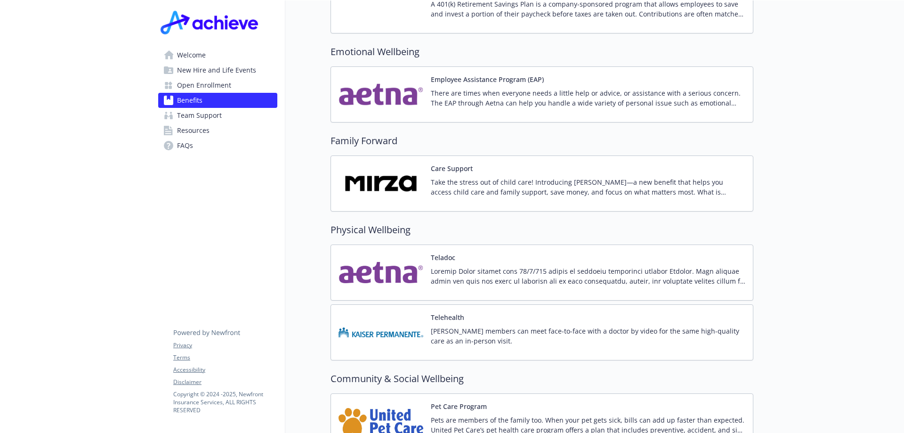 This screenshot has width=904, height=433. What do you see at coordinates (542, 378) in the screenshot?
I see `h2: Community & Social Wellbeing` at bounding box center [542, 378].